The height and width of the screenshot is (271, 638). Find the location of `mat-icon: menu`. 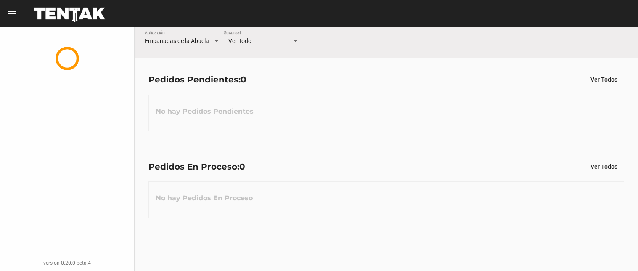

mat-icon: menu is located at coordinates (12, 14).